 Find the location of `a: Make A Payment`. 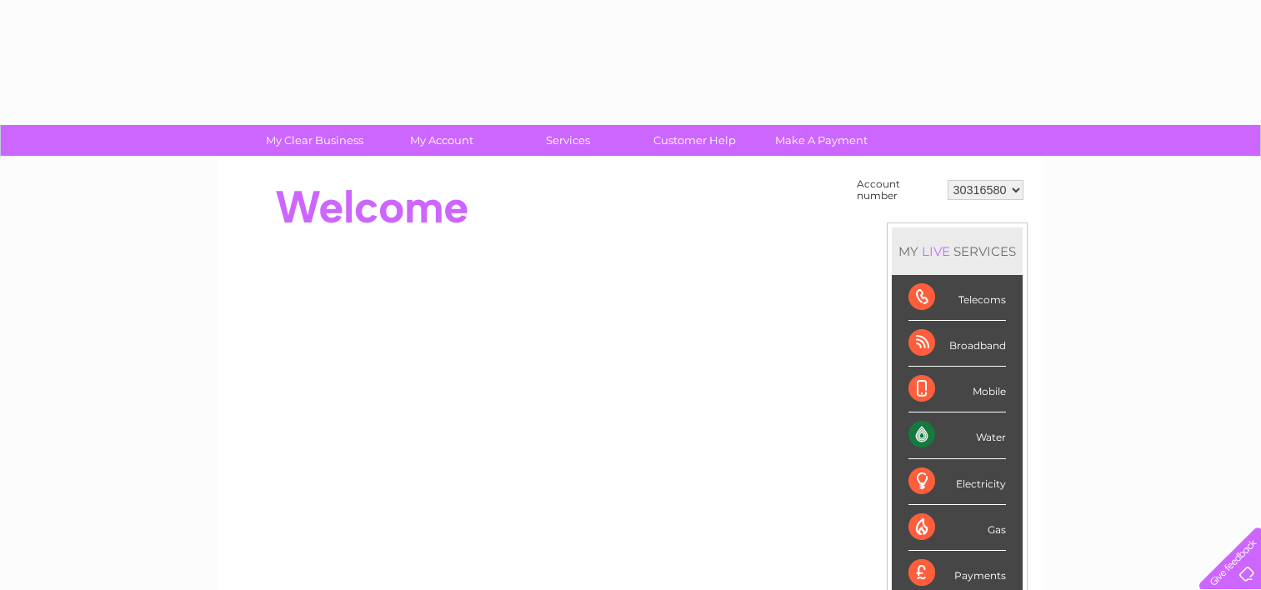

a: Make A Payment is located at coordinates (821, 140).